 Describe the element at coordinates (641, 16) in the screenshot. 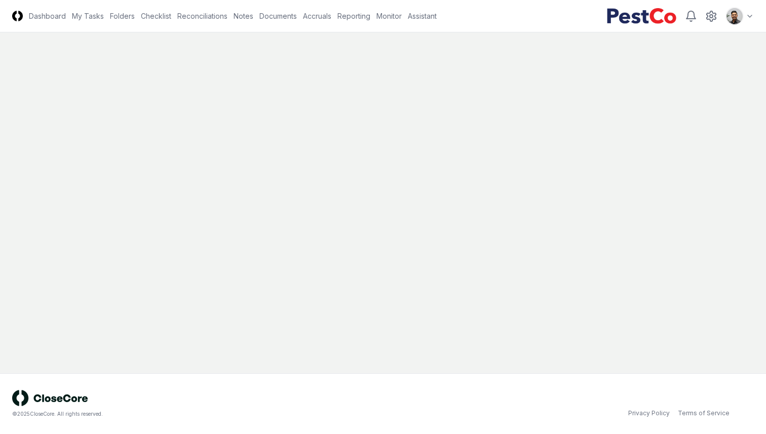

I see `img: PestCo logo` at that location.